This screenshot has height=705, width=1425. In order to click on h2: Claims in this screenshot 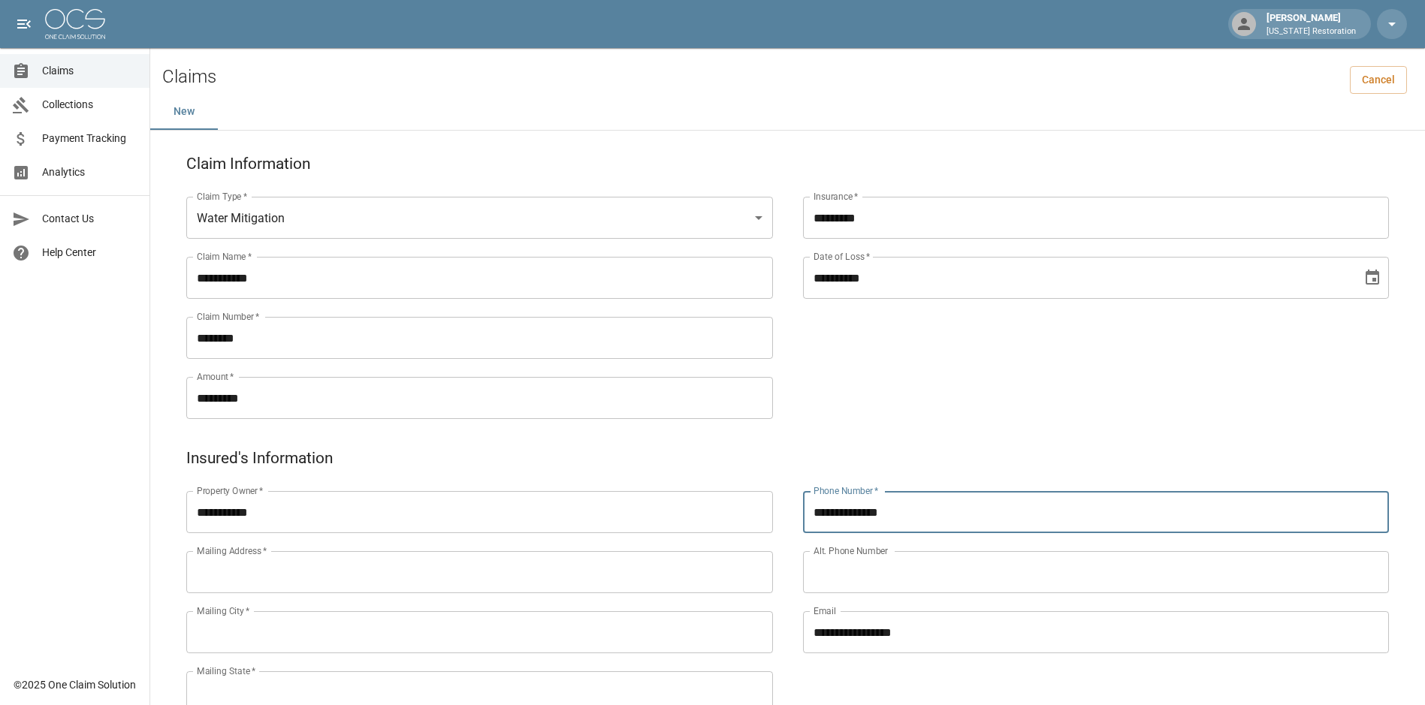, I will do `click(189, 77)`.